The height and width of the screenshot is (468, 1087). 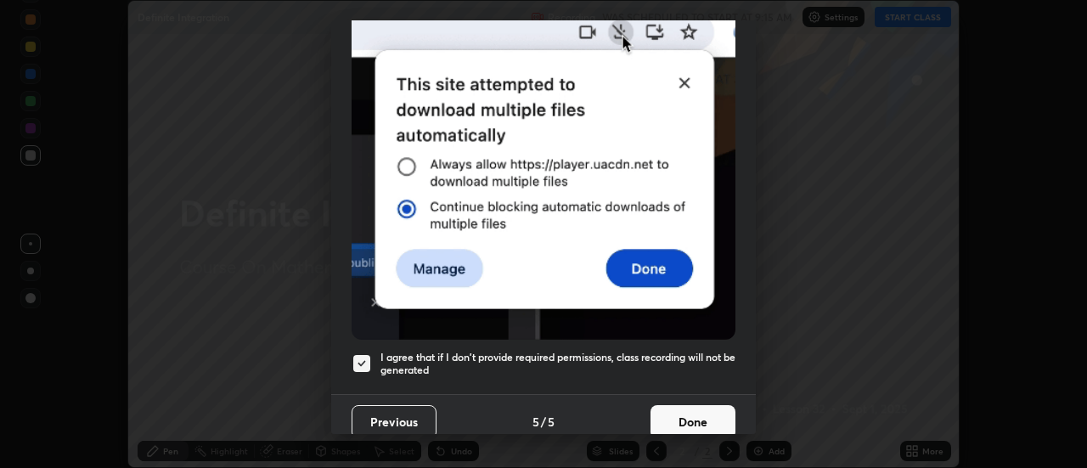 What do you see at coordinates (394, 422) in the screenshot?
I see `button: Previous` at bounding box center [394, 422].